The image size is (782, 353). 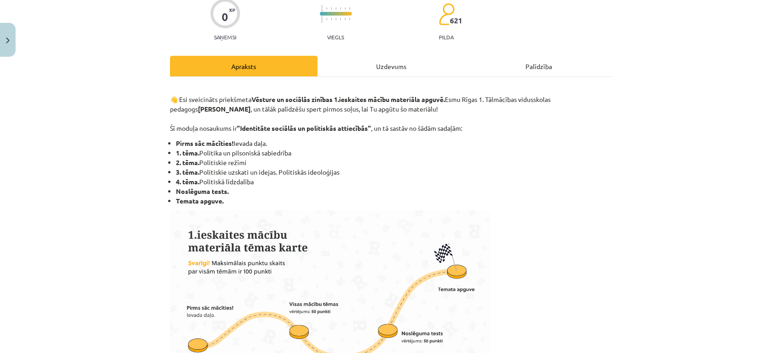 What do you see at coordinates (335, 37) in the screenshot?
I see `p: Viegls` at bounding box center [335, 37].